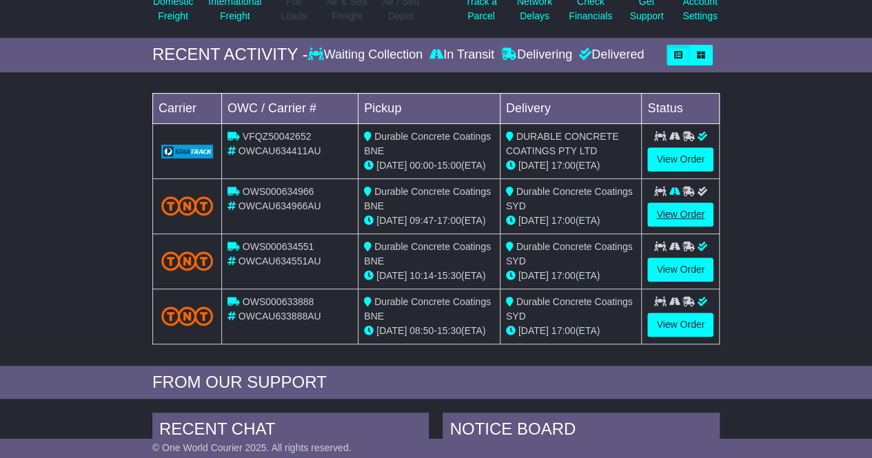 The height and width of the screenshot is (458, 872). What do you see at coordinates (536, 55) in the screenshot?
I see `div: Delivering` at bounding box center [536, 55].